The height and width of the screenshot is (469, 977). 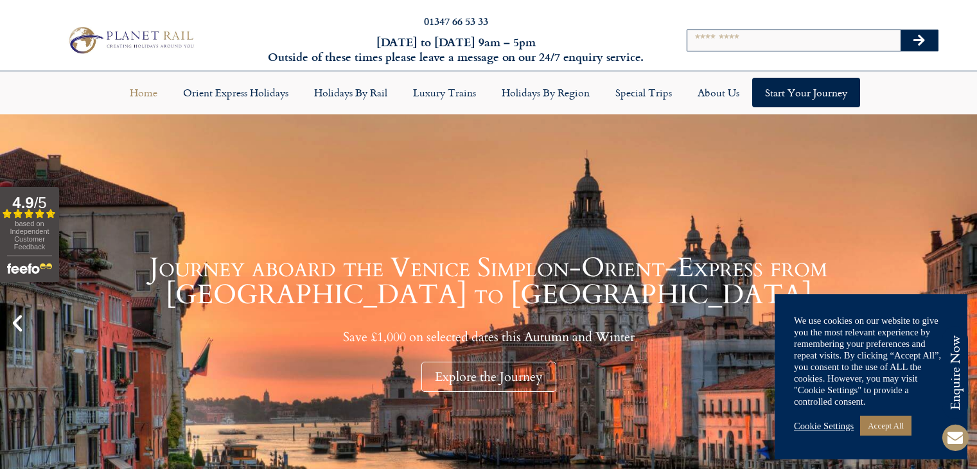 What do you see at coordinates (488, 92) in the screenshot?
I see `nav: Menu` at bounding box center [488, 92].